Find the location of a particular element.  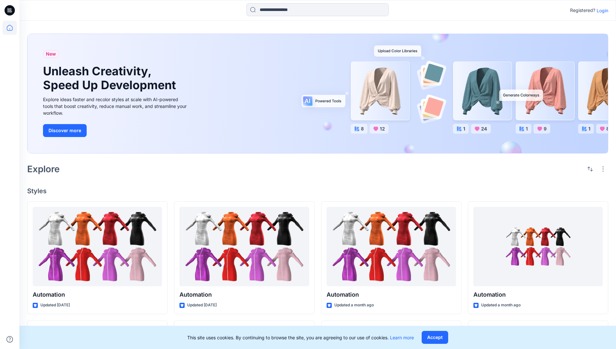

p: This site uses cookies. By continuing to browse the site, you are agreeing to our use of cookies. is located at coordinates (301, 338).